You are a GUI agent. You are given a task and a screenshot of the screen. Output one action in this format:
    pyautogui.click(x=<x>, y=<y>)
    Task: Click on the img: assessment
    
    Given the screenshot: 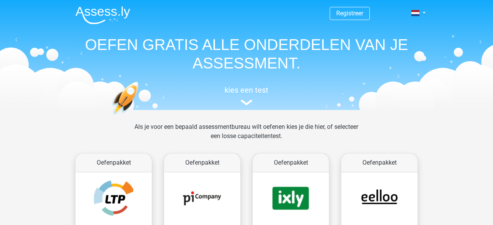 What is the action you would take?
    pyautogui.click(x=247, y=103)
    